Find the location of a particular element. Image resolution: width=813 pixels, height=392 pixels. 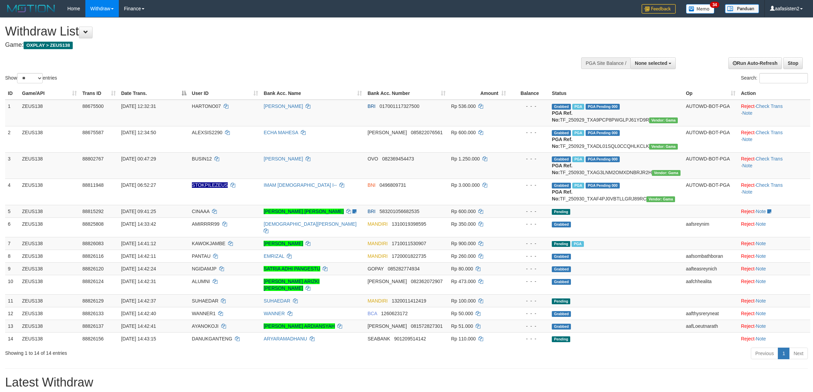

img: panduan.png is located at coordinates (742, 9).